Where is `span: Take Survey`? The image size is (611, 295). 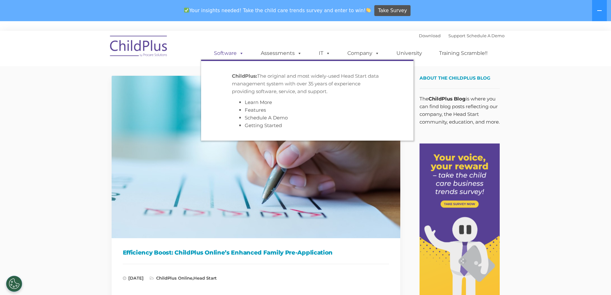
span: Take Survey is located at coordinates (393, 11).